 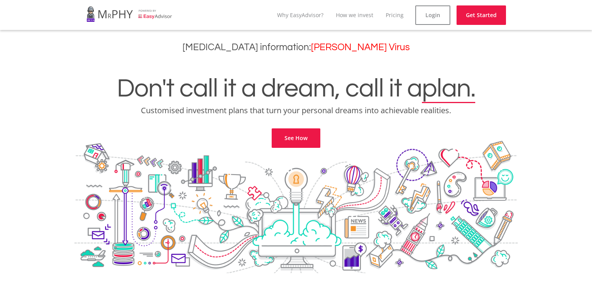 I want to click on a: See How, so click(x=296, y=138).